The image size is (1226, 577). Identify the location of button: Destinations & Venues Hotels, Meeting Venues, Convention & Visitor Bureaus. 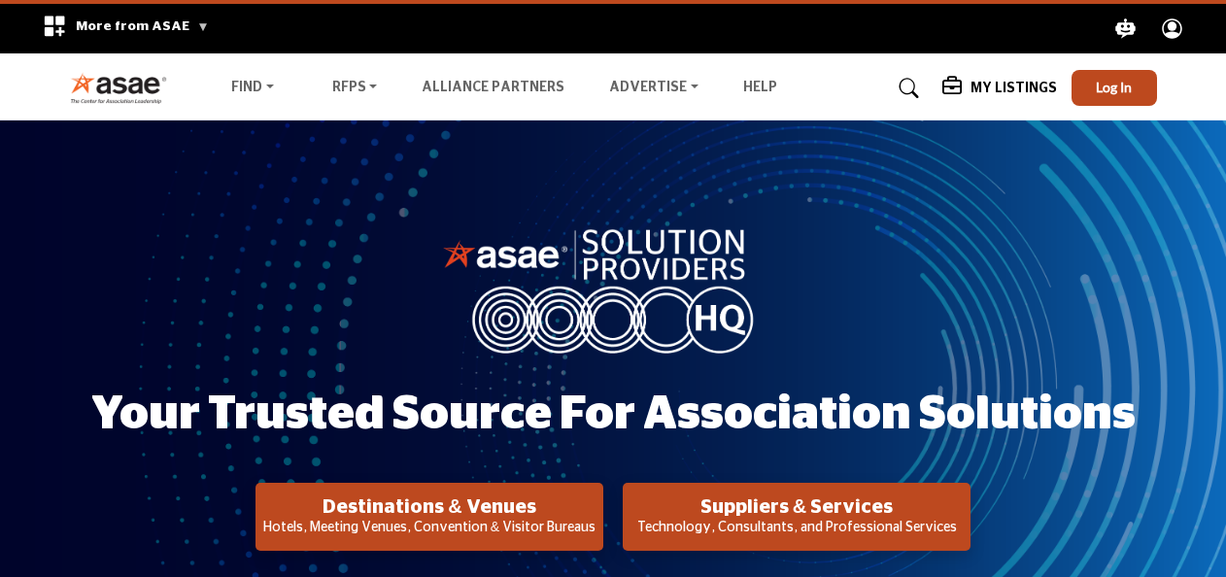
(429, 517).